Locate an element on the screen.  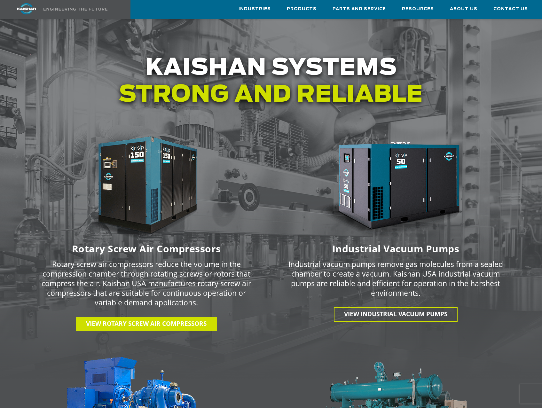
span: Contact Us is located at coordinates (511, 9).